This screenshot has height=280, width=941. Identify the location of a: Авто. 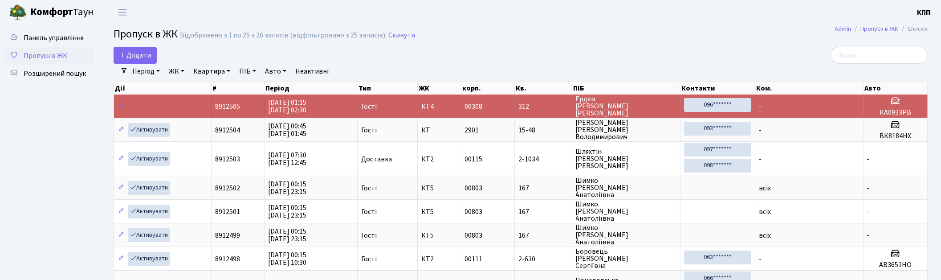
(276, 71).